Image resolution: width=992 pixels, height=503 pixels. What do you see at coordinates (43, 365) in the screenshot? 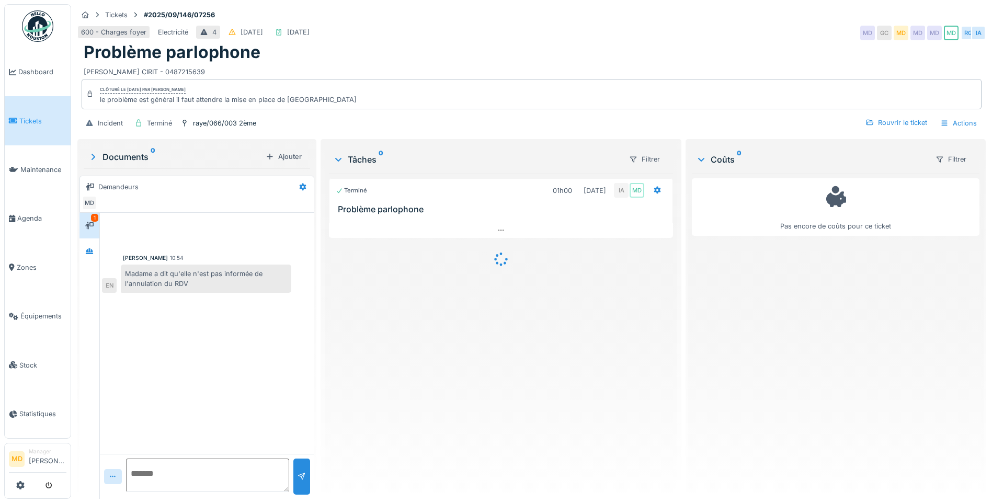
I see `span: Stock` at bounding box center [43, 365].